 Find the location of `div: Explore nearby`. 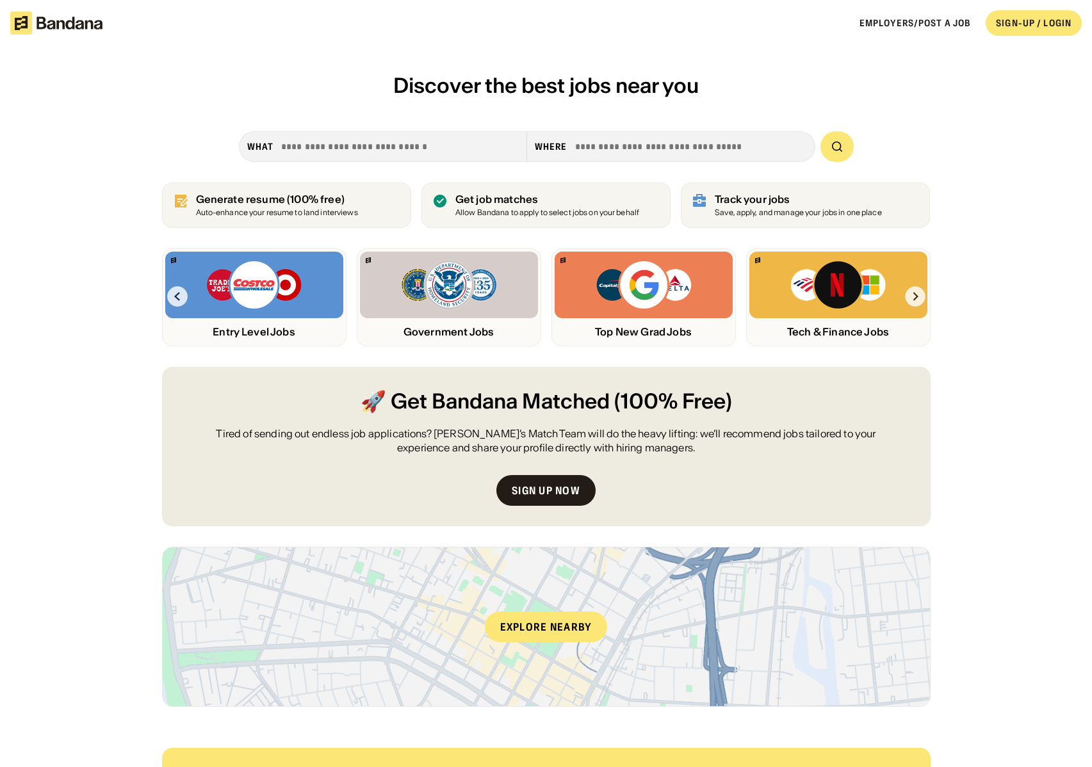

div: Explore nearby is located at coordinates (546, 627).